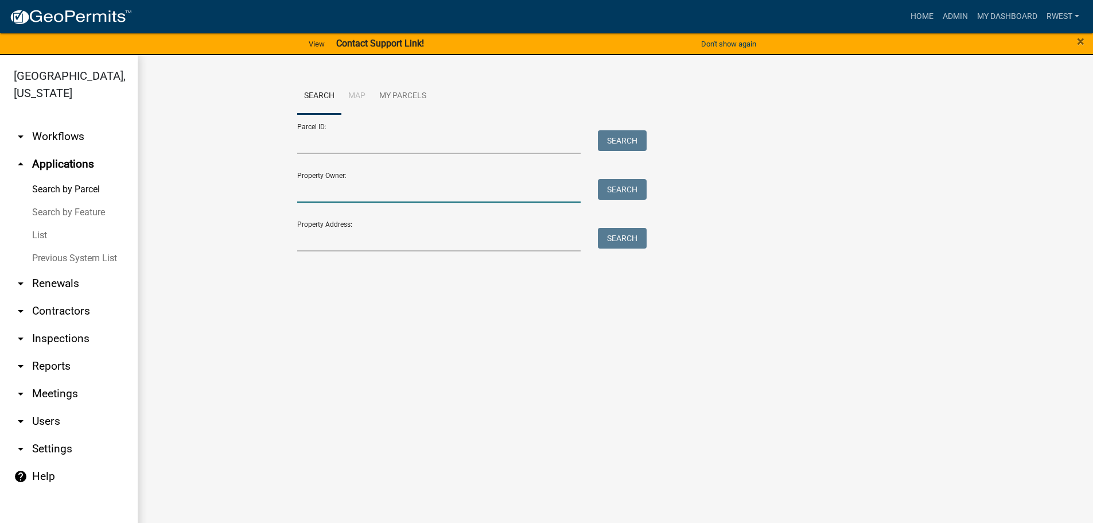 The image size is (1093, 523). What do you see at coordinates (1080, 41) in the screenshot?
I see `button: Close` at bounding box center [1080, 41].